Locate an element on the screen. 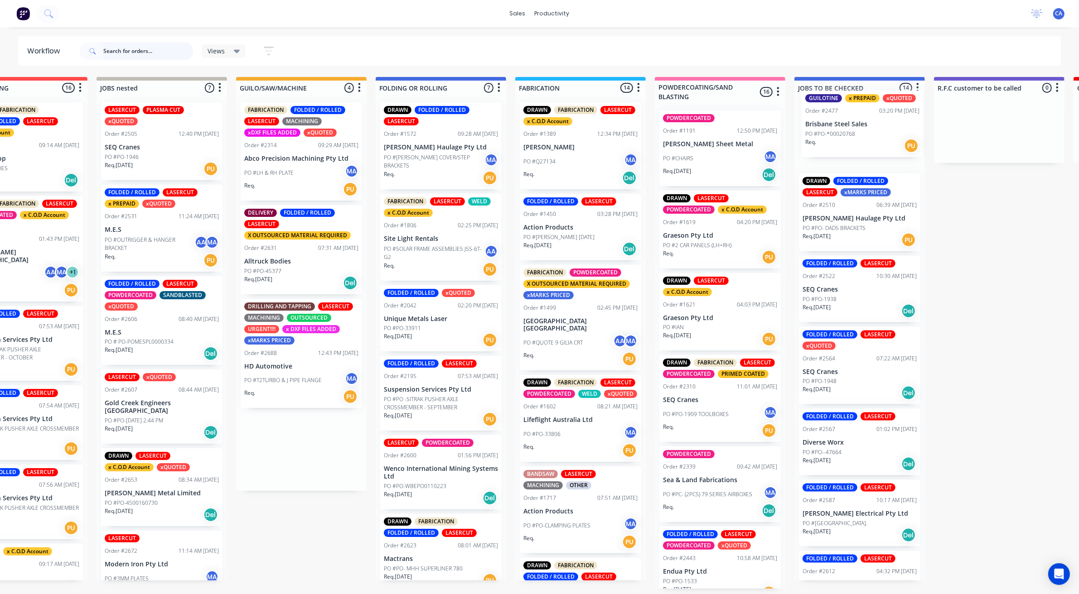  span: Views is located at coordinates (216, 51).